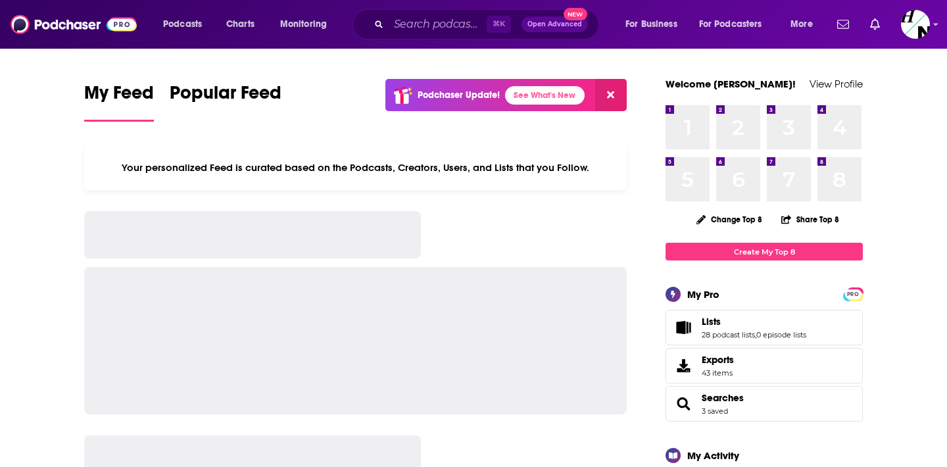  Describe the element at coordinates (240, 24) in the screenshot. I see `a: Charts` at that location.